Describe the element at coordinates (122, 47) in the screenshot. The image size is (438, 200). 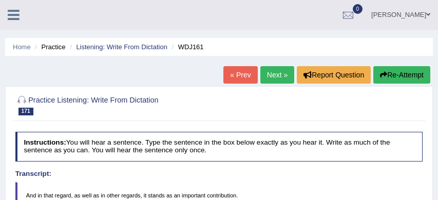
I see `a: Listening: Write From Dictation` at that location.